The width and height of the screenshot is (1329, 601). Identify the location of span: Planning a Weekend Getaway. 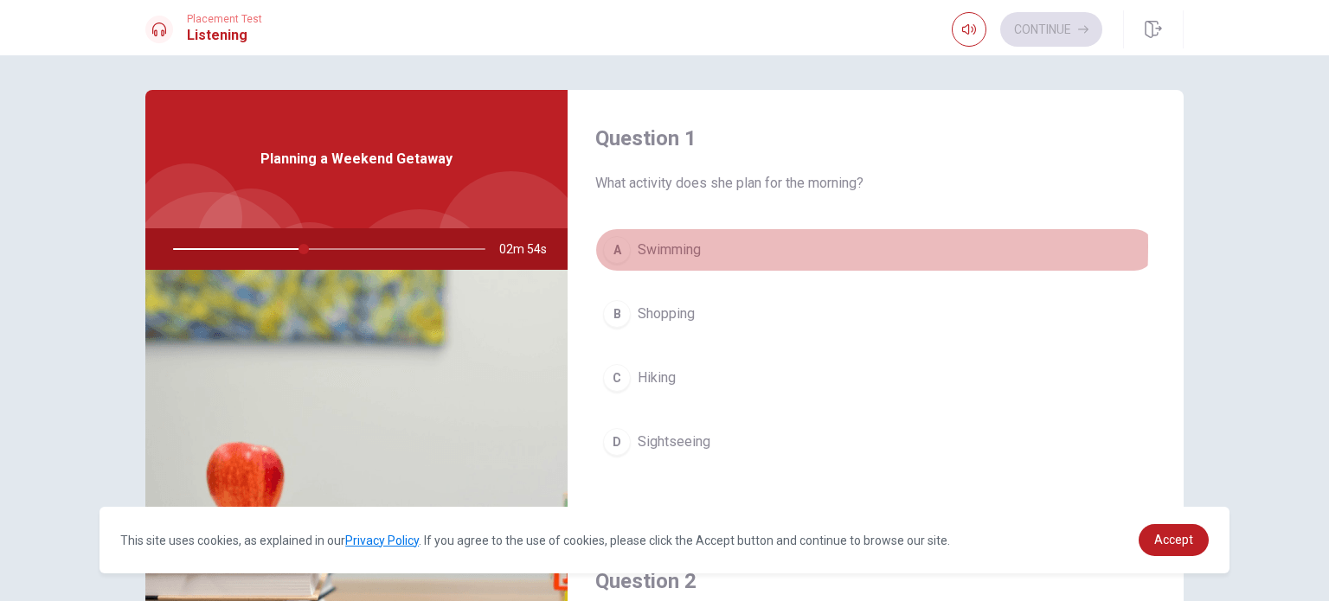
(356, 159).